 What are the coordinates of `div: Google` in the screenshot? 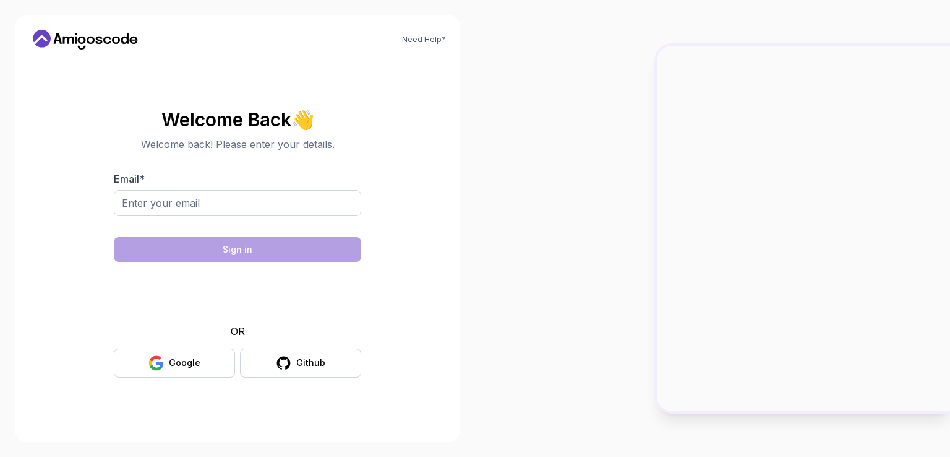 It's located at (184, 363).